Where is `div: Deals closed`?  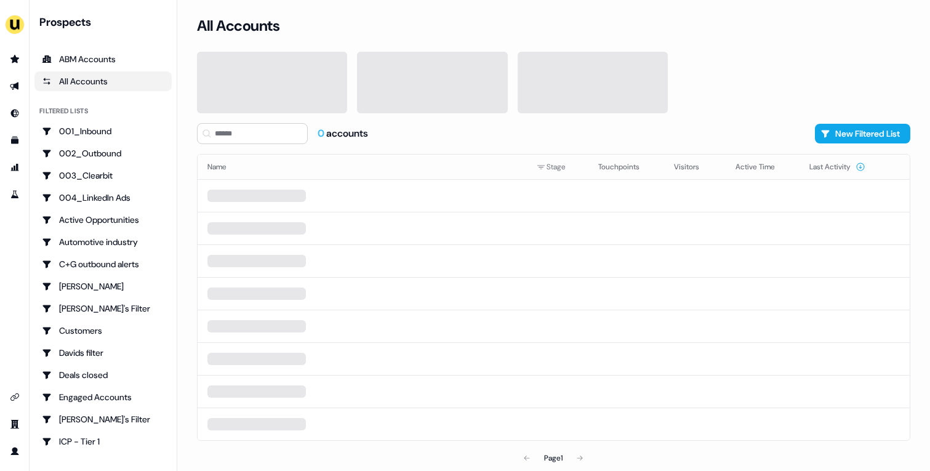 div: Deals closed is located at coordinates (103, 375).